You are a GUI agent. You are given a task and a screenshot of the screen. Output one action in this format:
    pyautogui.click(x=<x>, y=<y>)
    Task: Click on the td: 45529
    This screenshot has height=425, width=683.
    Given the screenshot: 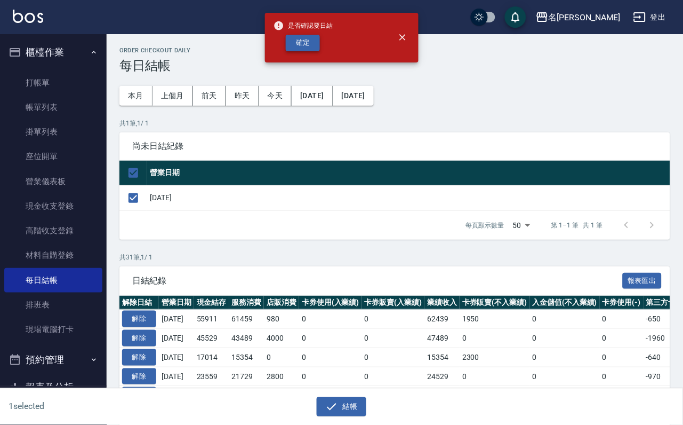 What is the action you would take?
    pyautogui.click(x=212, y=338)
    